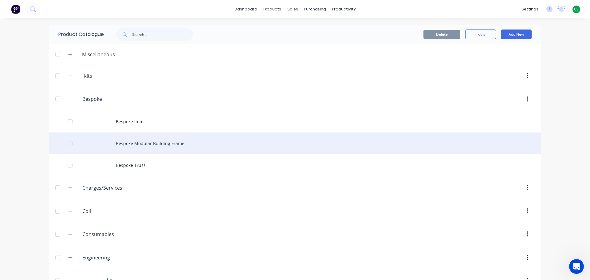 Image resolution: width=590 pixels, height=280 pixels. What do you see at coordinates (295, 143) in the screenshot?
I see `div: Bespoke Modular Building Frame` at bounding box center [295, 143].